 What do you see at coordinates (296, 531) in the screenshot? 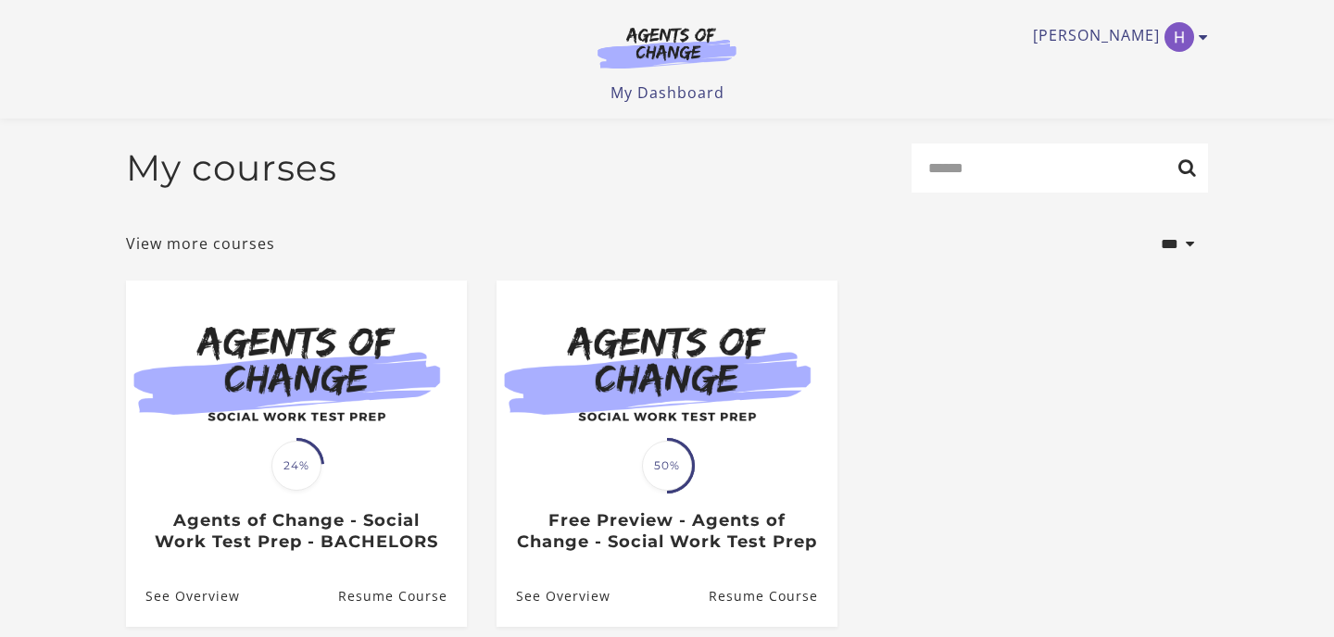
I see `h3: Agents of Change - Social Work Test Prep - BACHELORS` at bounding box center [296, 531].